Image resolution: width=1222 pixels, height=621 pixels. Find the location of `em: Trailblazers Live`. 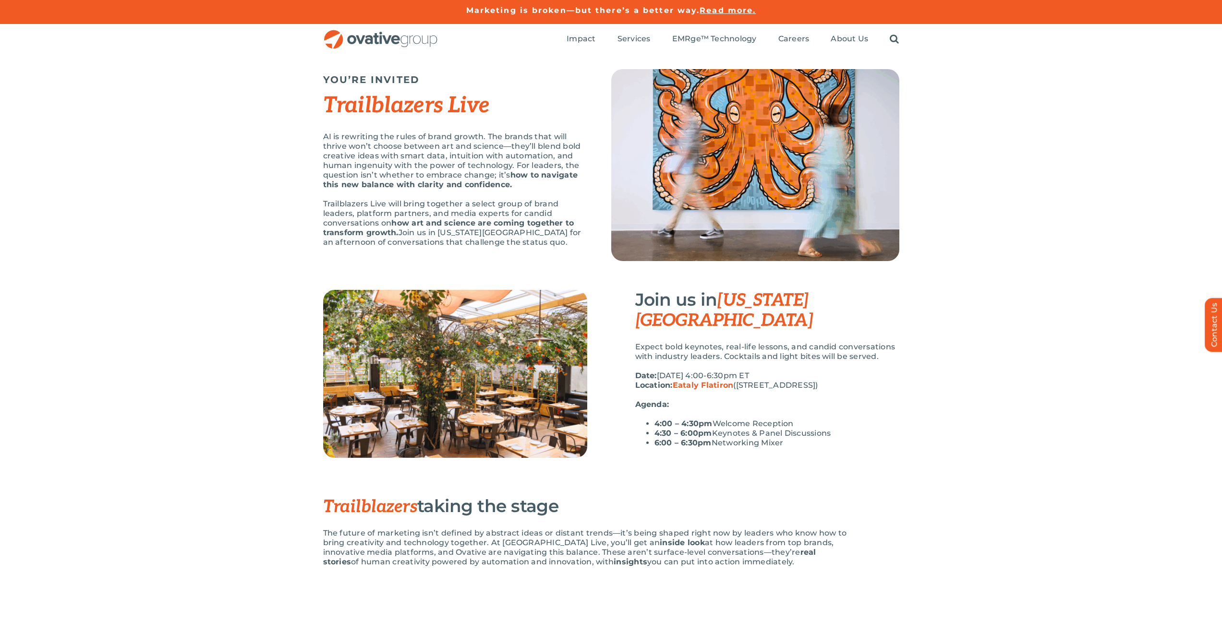

em: Trailblazers Live is located at coordinates (406, 106).